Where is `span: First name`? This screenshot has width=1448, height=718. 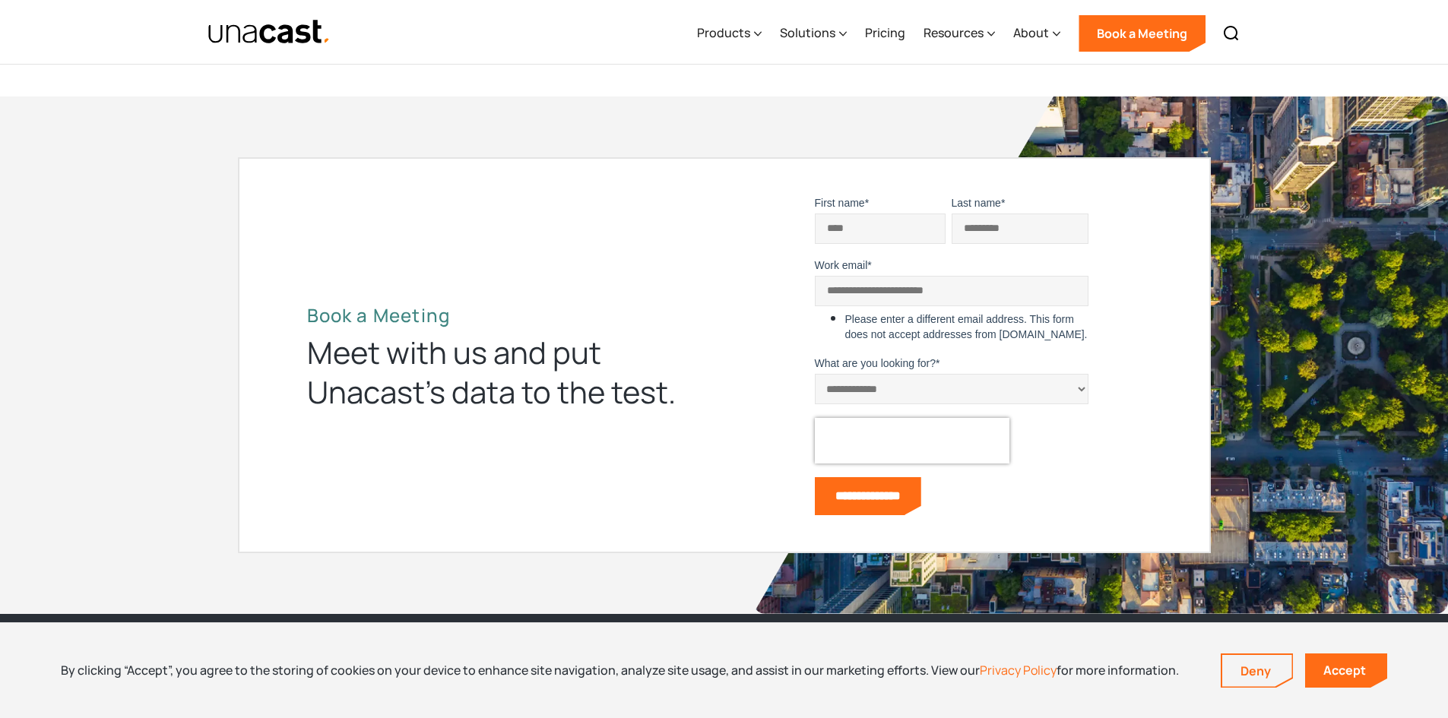
span: First name is located at coordinates (840, 203).